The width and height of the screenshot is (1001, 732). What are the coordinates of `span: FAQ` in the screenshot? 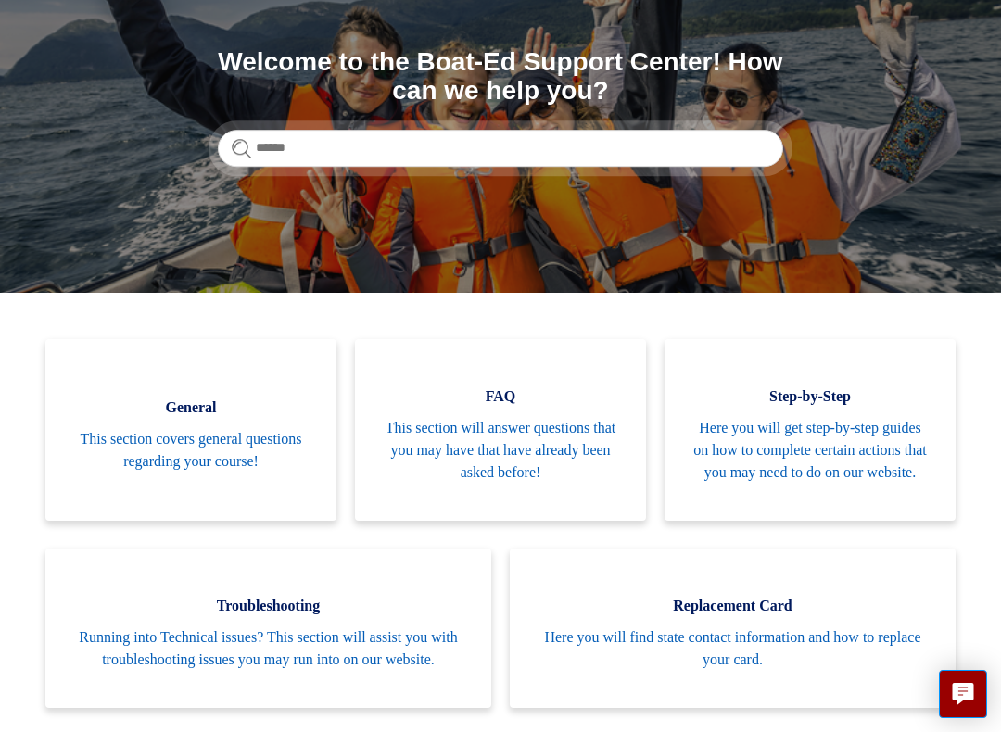 It's located at (500, 397).